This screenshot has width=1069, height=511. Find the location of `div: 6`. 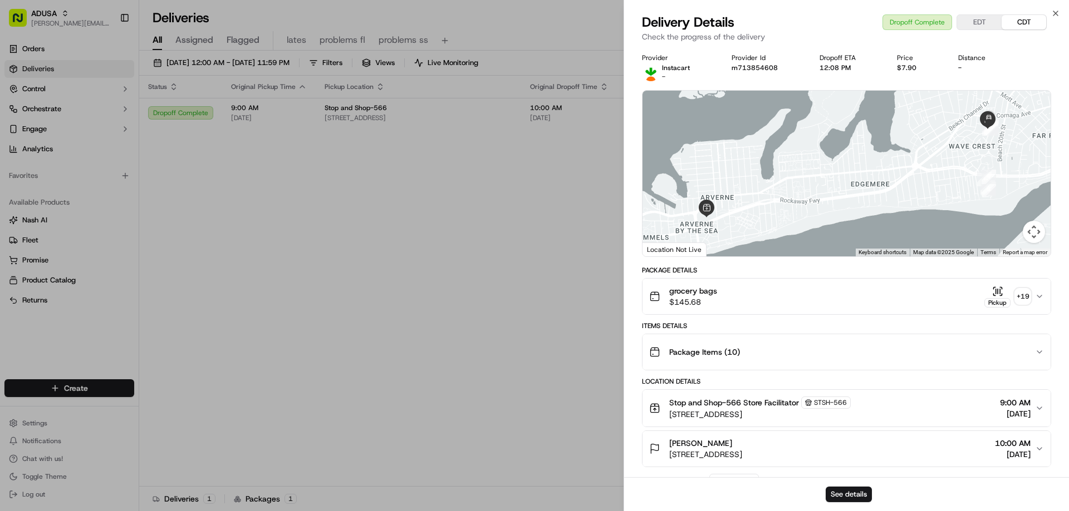

div: 6 is located at coordinates (991, 129).